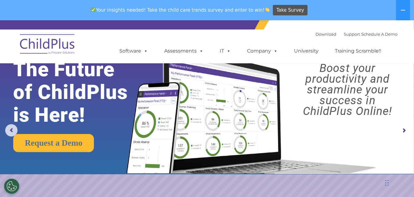 The image size is (414, 197). Describe the element at coordinates (380, 34) in the screenshot. I see `a: Schedule A Demo` at that location.